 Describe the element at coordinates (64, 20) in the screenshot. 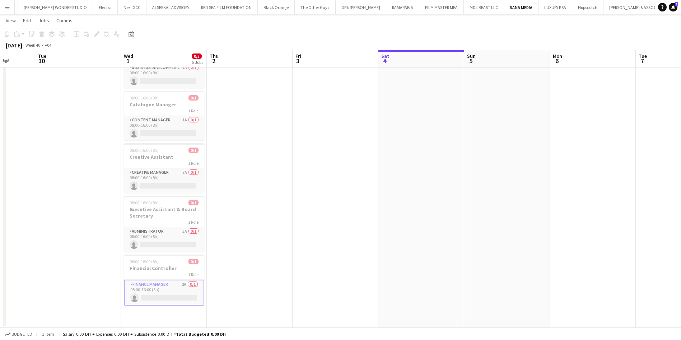

I see `span: Comms` at that location.